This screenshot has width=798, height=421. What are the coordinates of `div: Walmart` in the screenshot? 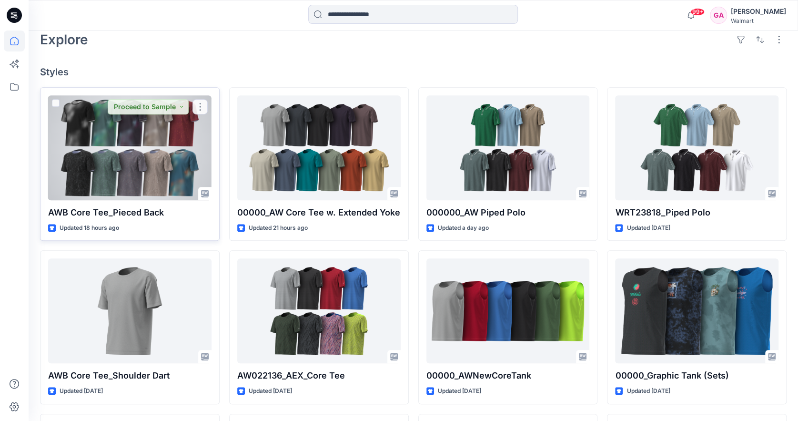 It's located at (759, 20).